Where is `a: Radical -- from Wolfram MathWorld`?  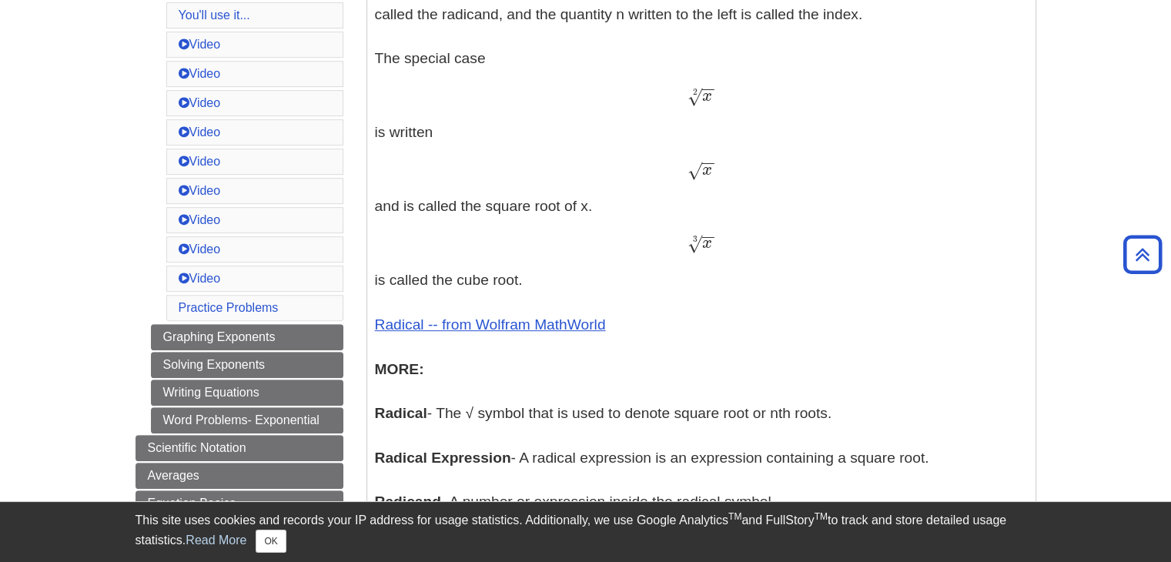
a: Radical -- from Wolfram MathWorld is located at coordinates (490, 324).